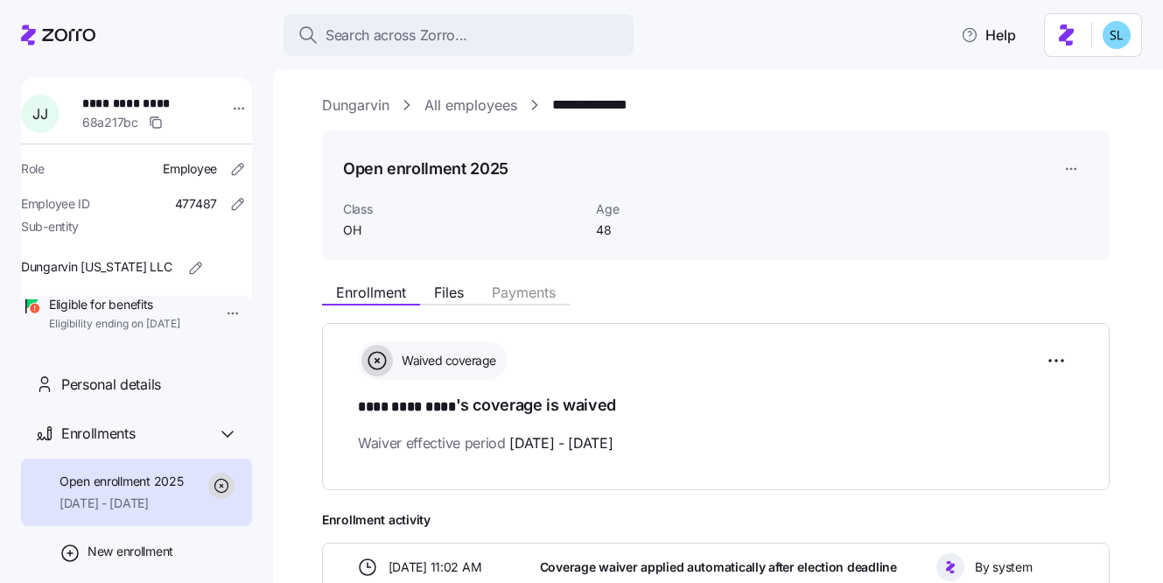 The width and height of the screenshot is (1163, 583). Describe the element at coordinates (50, 227) in the screenshot. I see `span: Sub-entity` at that location.